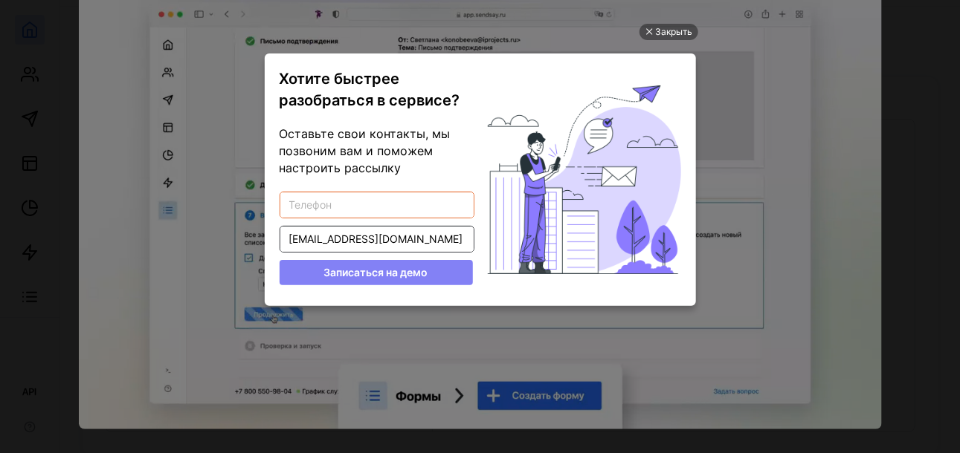 Image resolution: width=960 pixels, height=453 pixels. Describe the element at coordinates (674, 32) in the screenshot. I see `div: Закрыть` at that location.